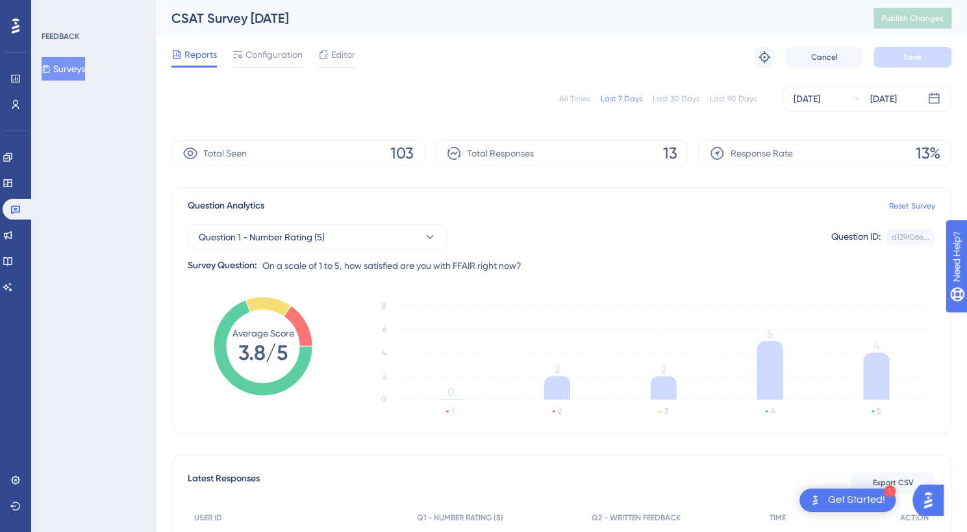 Image resolution: width=967 pixels, height=532 pixels. What do you see at coordinates (223, 482) in the screenshot?
I see `span: Latest Responses` at bounding box center [223, 482].